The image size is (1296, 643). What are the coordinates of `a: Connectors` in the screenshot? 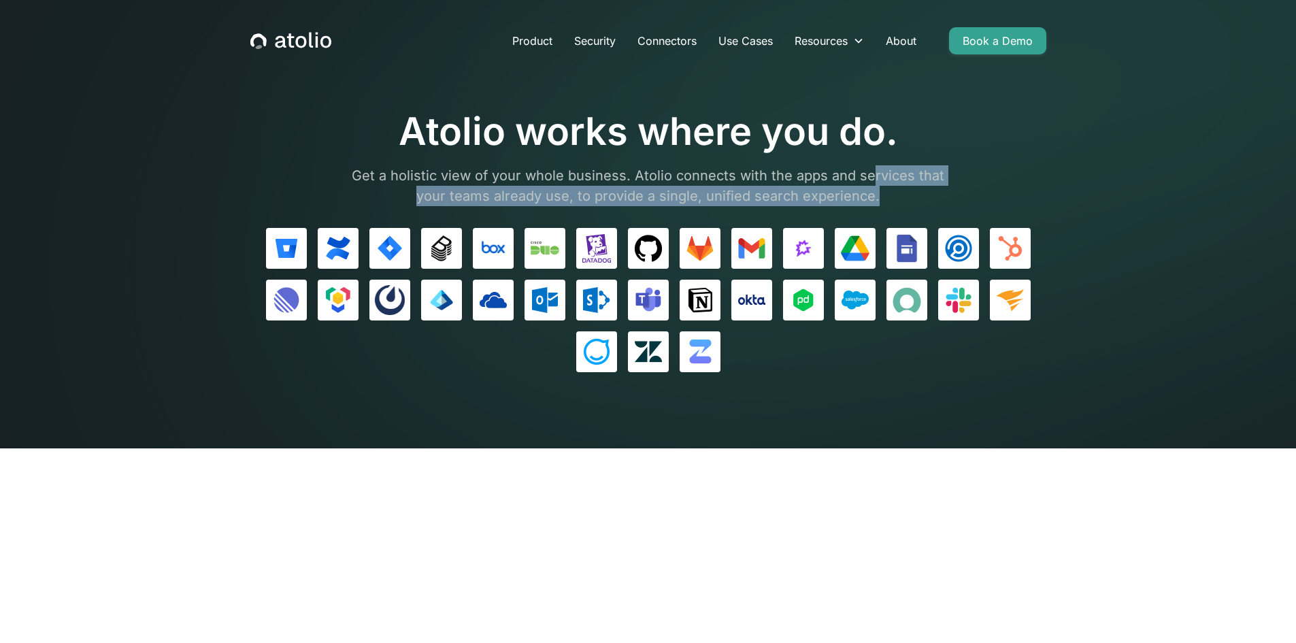 It's located at (667, 41).